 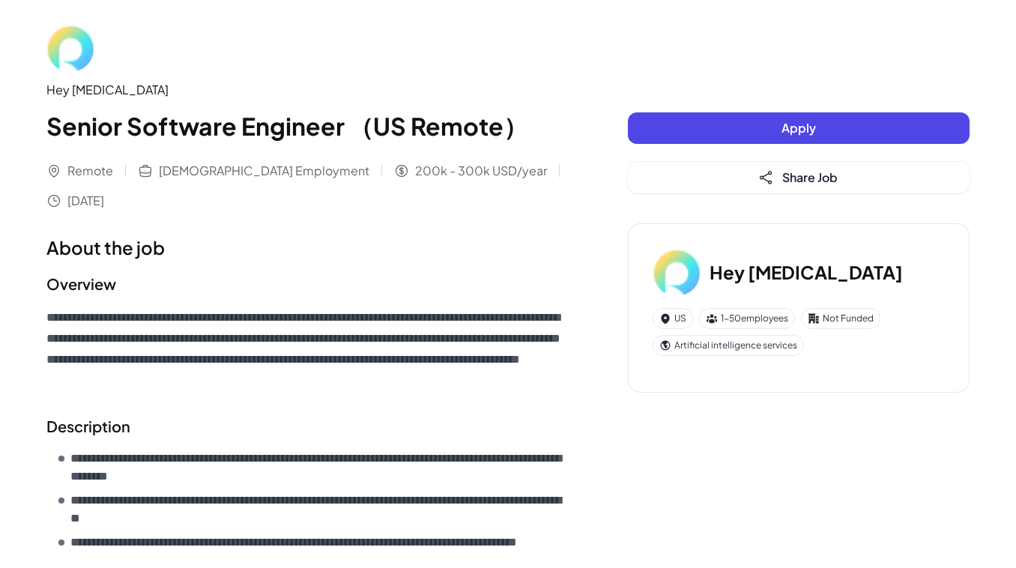 What do you see at coordinates (90, 171) in the screenshot?
I see `span: Remote` at bounding box center [90, 171].